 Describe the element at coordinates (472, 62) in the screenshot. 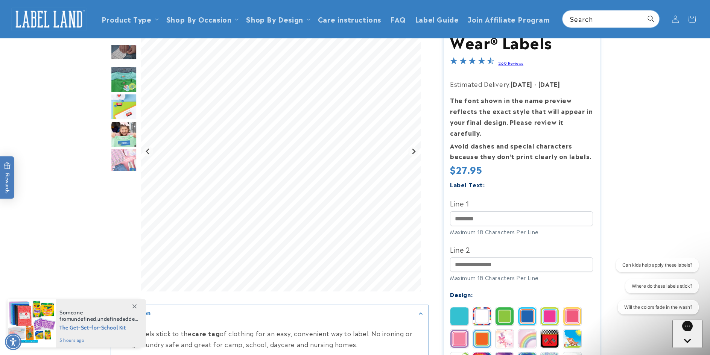

I see `span: 4.5-star overall rating` at that location.